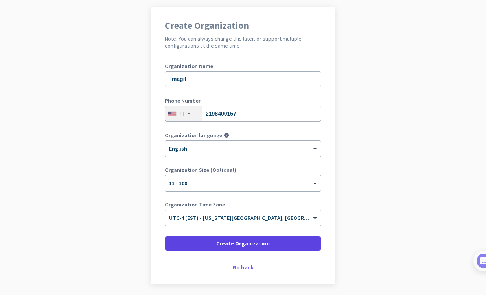  What do you see at coordinates (243, 204) in the screenshot?
I see `label: Organization Time Zone` at bounding box center [243, 204].